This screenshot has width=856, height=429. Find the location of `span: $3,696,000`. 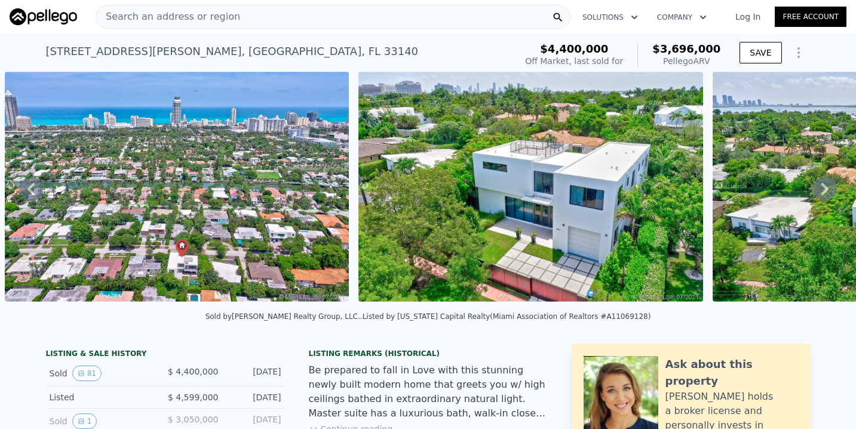

span: $3,696,000 is located at coordinates (687, 48).